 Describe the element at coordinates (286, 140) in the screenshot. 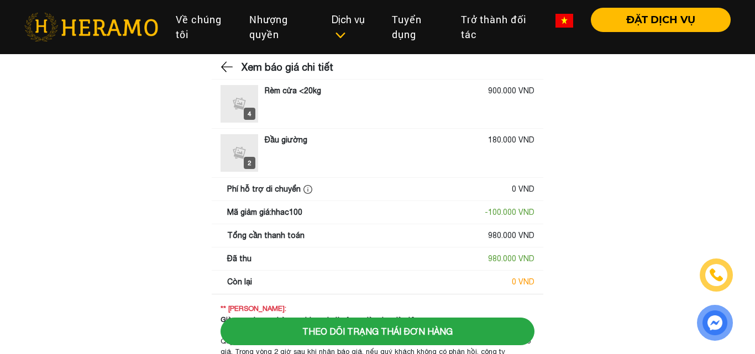

I see `div: Đầu giường` at that location.